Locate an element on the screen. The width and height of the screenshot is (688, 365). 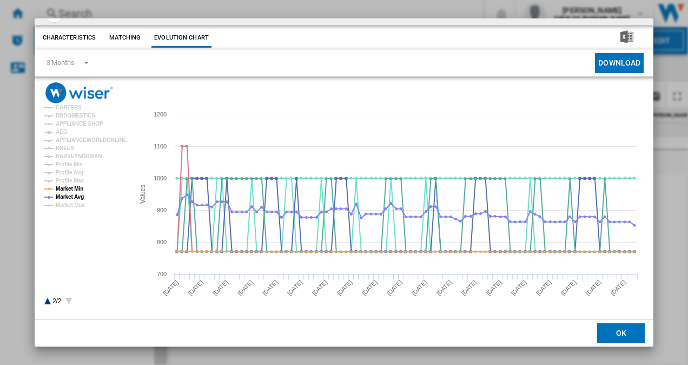
button: Download in Excel is located at coordinates (627, 38).